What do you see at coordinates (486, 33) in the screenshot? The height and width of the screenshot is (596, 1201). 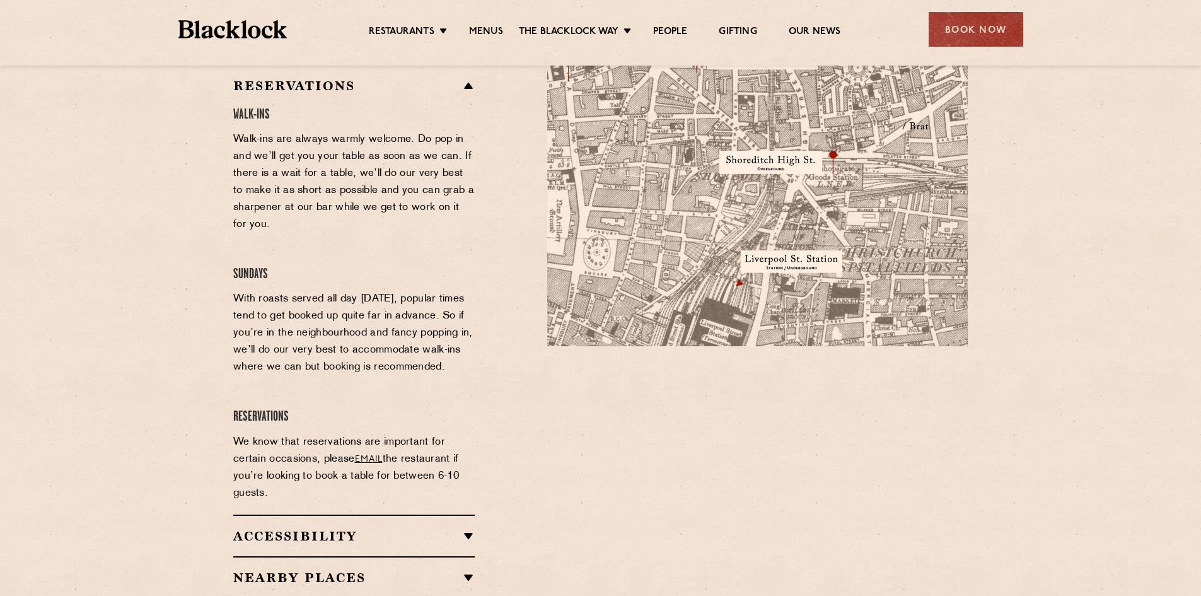 I see `a: Menus` at bounding box center [486, 33].